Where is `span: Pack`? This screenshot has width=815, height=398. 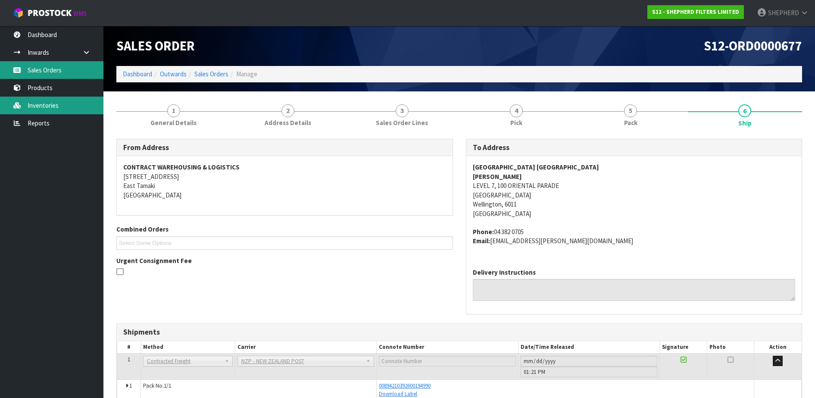 span: Pack is located at coordinates (630, 122).